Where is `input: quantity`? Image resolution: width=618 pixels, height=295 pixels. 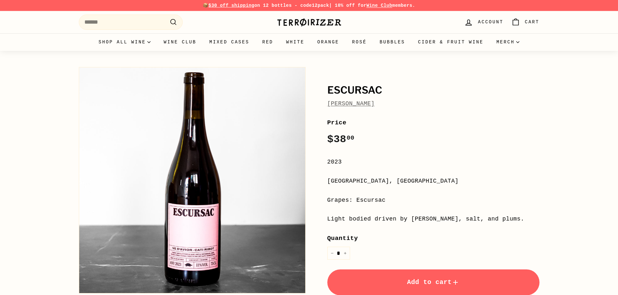
input: quantity is located at coordinates (339, 254).